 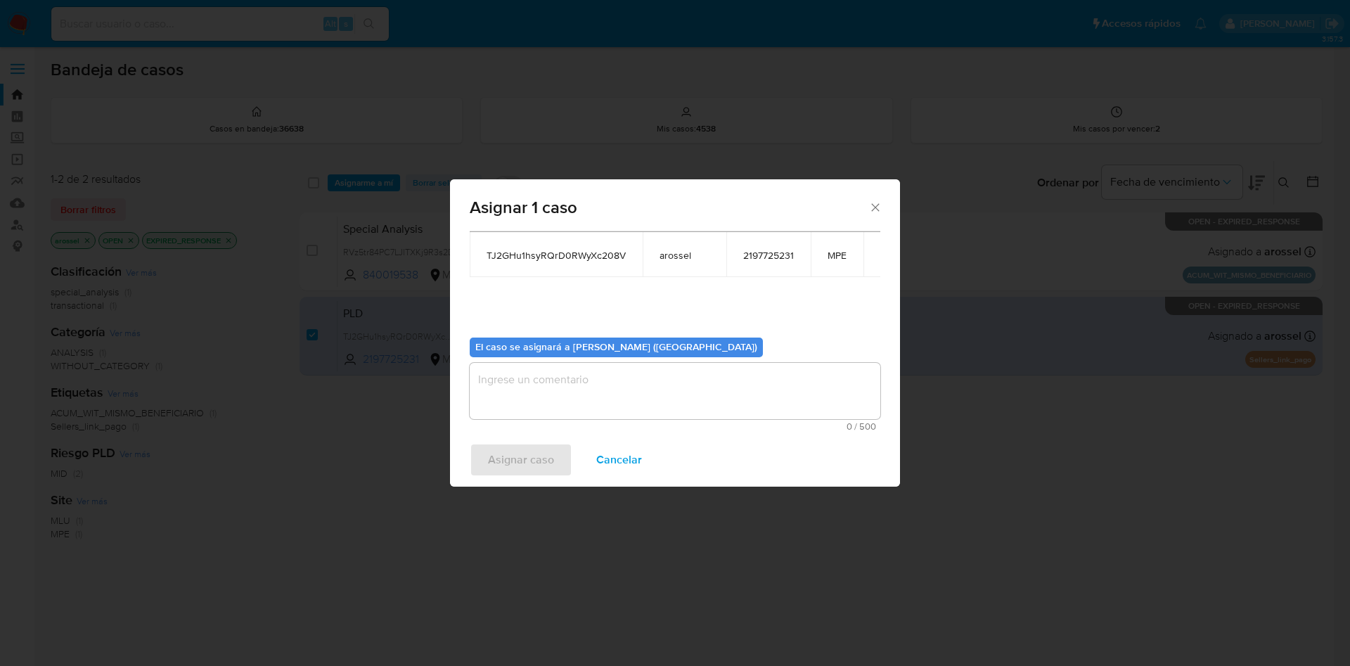 I want to click on span: Asignar 1 caso, so click(x=669, y=207).